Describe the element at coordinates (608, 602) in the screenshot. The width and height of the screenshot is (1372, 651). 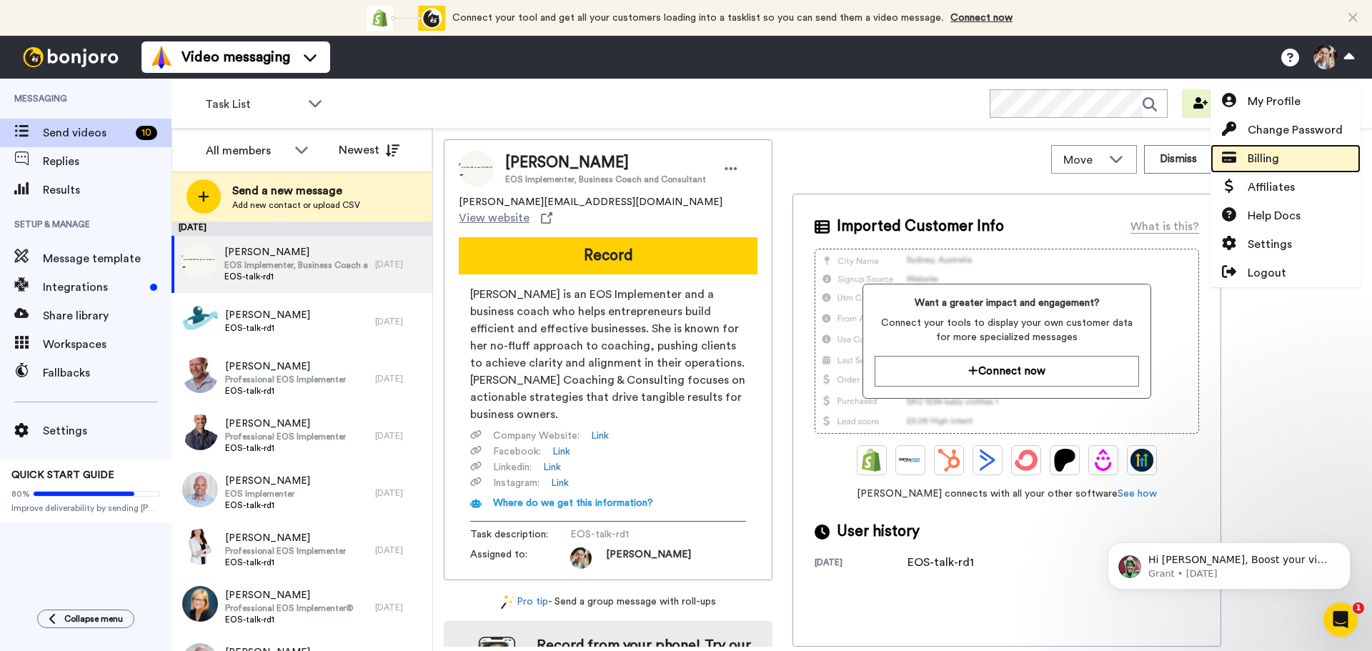
I see `div: - Send a group message with roll-ups` at that location.